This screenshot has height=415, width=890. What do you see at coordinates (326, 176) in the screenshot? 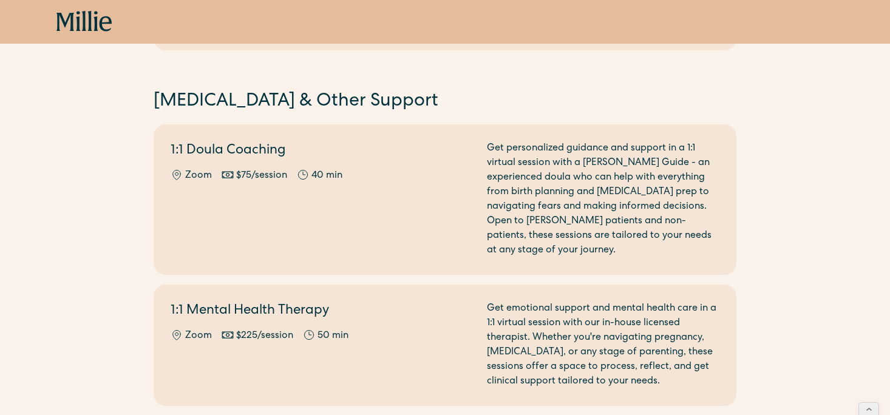
I see `div: 40 min` at bounding box center [326, 176].